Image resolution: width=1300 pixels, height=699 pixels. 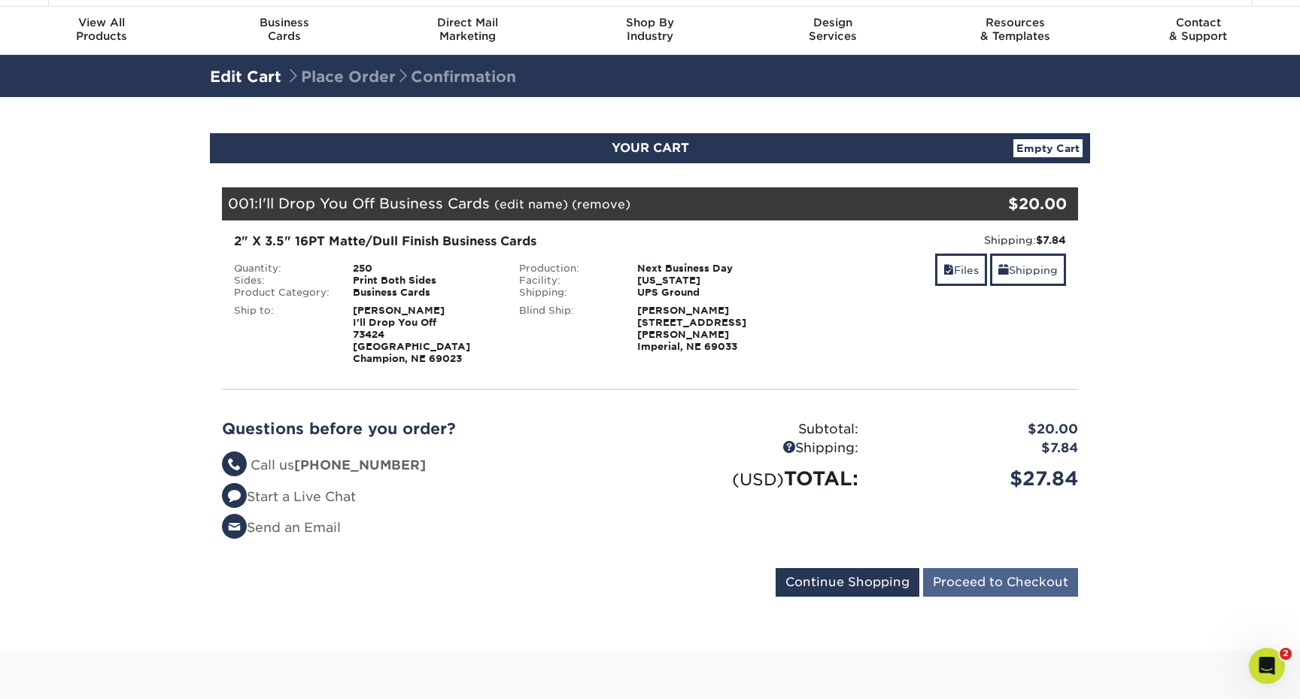 I want to click on div: Industry, so click(x=650, y=29).